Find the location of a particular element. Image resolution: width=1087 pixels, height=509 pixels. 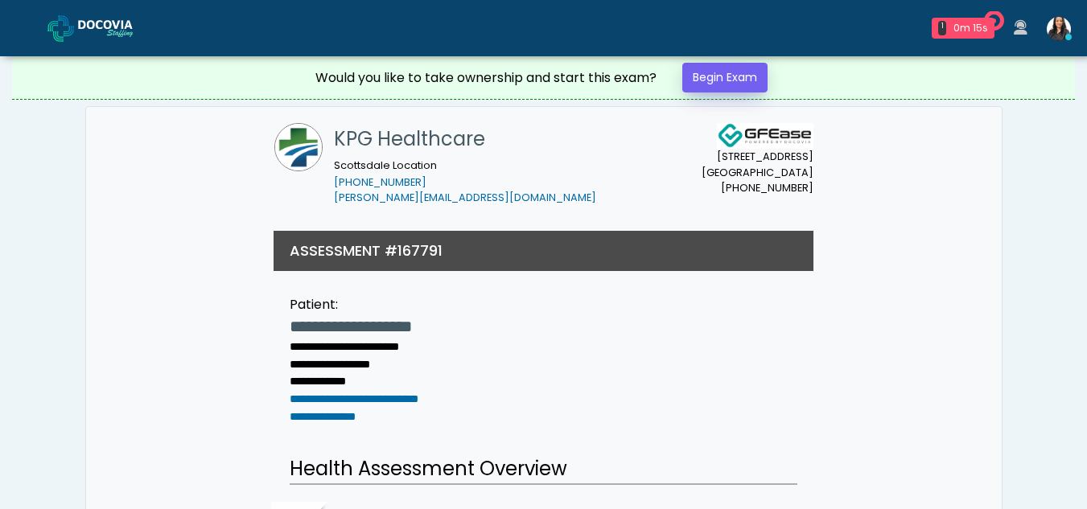

a: Docovia is located at coordinates (103, 27).